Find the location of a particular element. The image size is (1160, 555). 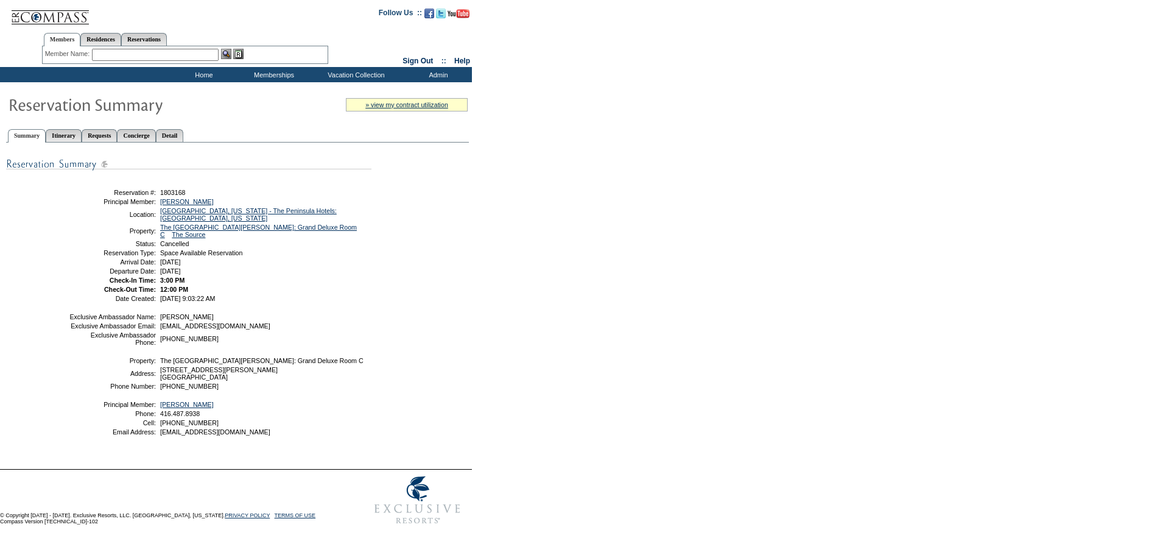

td: Follow Us :: is located at coordinates (400, 15).